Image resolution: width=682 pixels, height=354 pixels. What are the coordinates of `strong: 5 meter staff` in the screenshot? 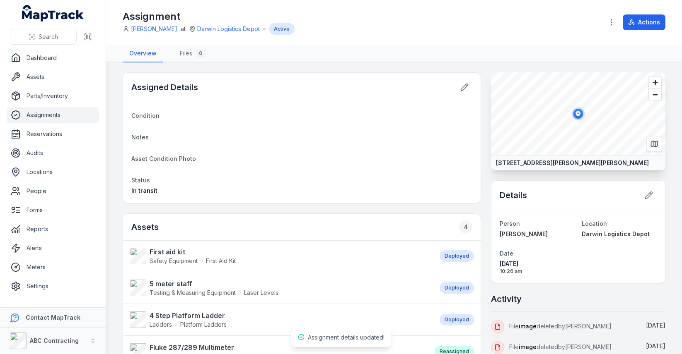 It's located at (214, 284).